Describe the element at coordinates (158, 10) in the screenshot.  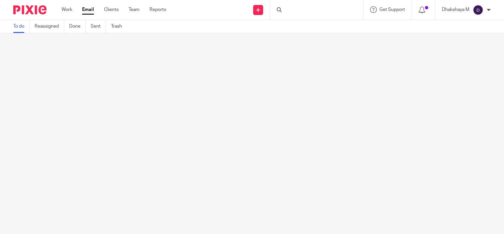
I see `a: Reports` at that location.